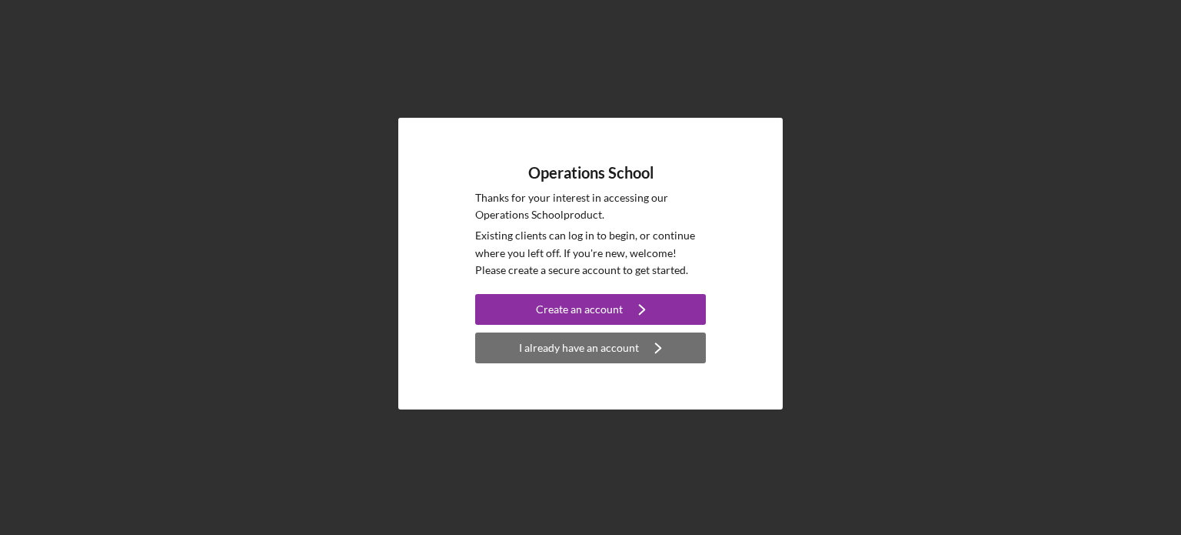 The height and width of the screenshot is (535, 1181). I want to click on h4: Operations School, so click(591, 172).